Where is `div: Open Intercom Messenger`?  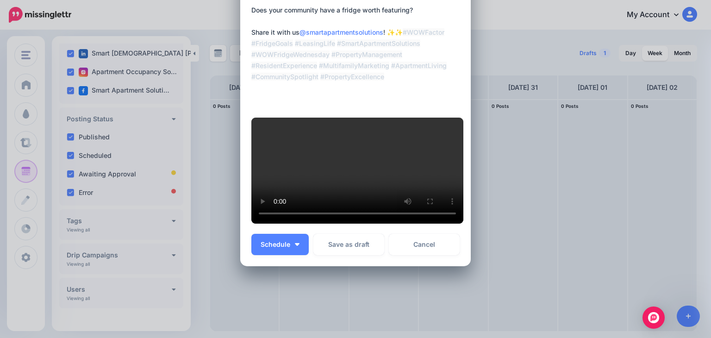
div: Open Intercom Messenger is located at coordinates (654, 318).